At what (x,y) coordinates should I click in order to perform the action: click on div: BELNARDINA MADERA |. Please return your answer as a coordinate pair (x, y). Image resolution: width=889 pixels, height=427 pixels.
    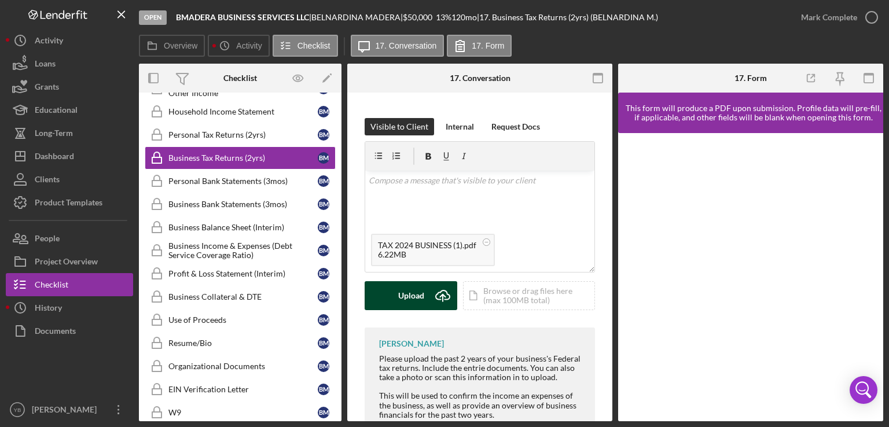
    Looking at the image, I should click on (357, 17).